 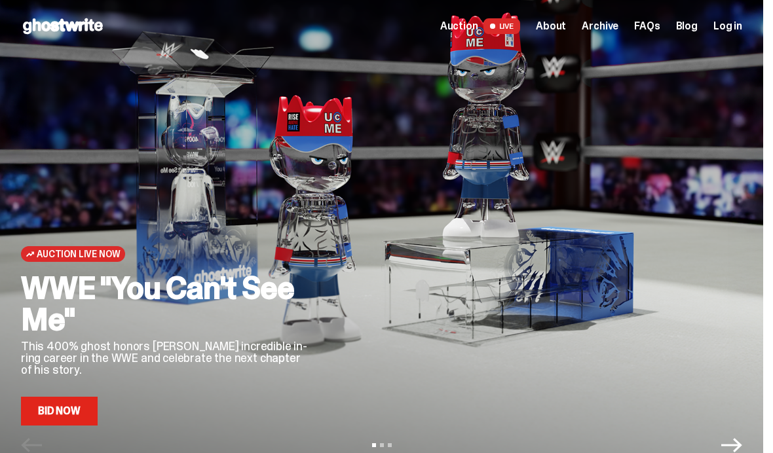 I want to click on button: View slide 2, so click(x=382, y=445).